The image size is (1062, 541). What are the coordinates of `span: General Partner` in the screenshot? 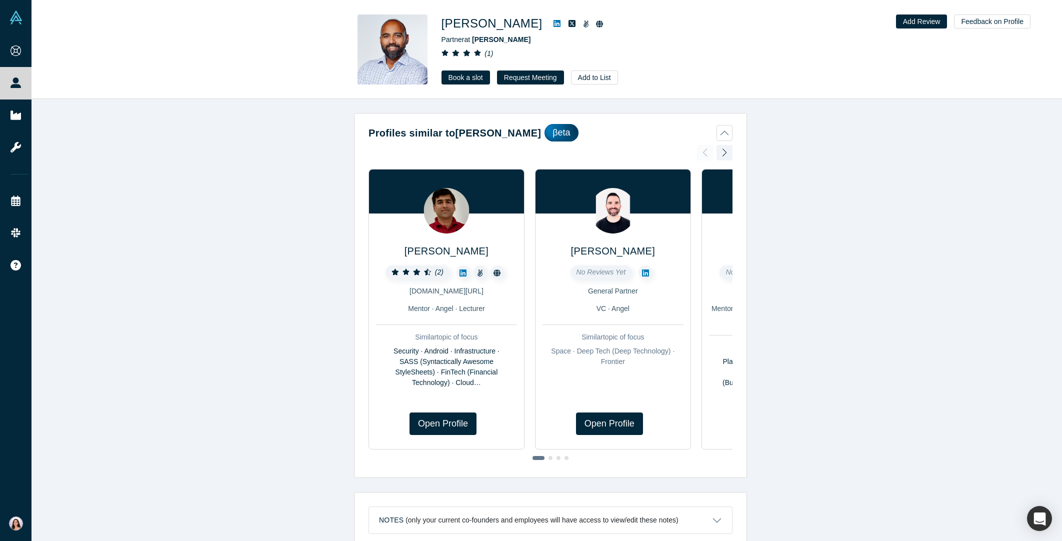 It's located at (613, 291).